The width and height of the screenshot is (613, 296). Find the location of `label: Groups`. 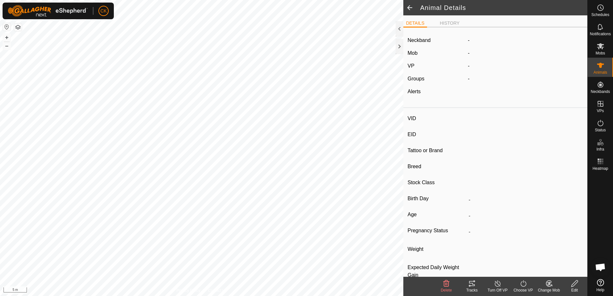

label: Groups is located at coordinates (416, 78).